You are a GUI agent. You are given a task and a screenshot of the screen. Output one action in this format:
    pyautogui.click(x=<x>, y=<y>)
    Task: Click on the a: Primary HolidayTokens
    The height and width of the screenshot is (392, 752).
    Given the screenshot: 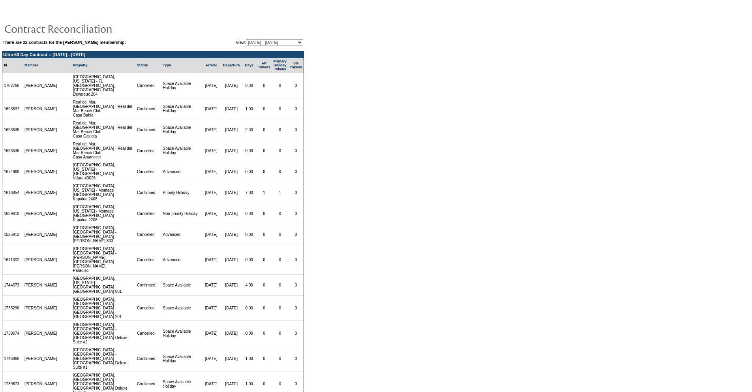 What is the action you would take?
    pyautogui.click(x=280, y=65)
    